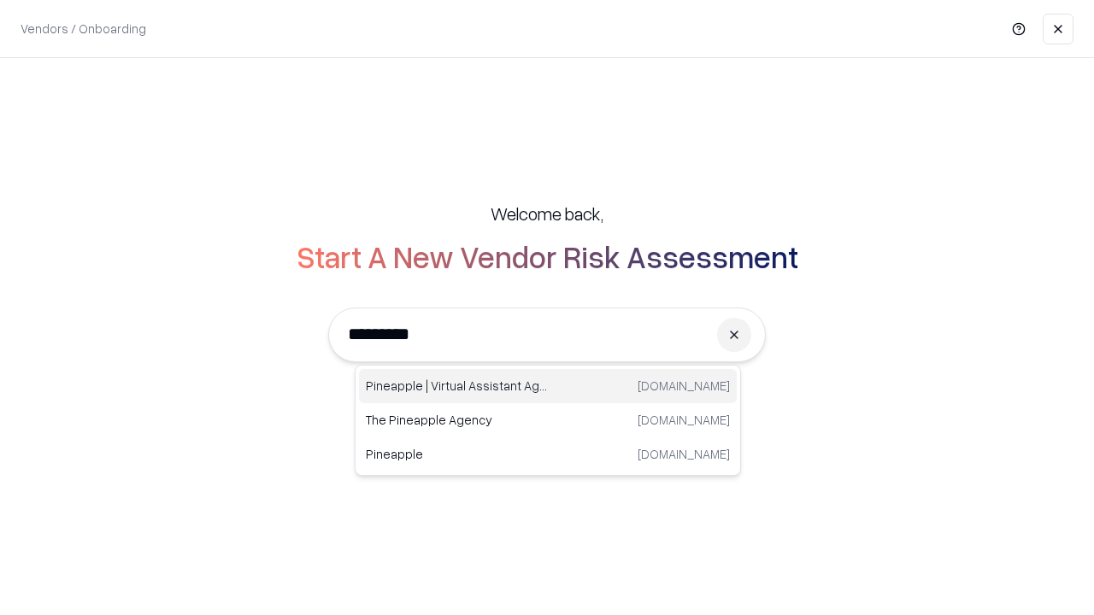  What do you see at coordinates (456, 420) in the screenshot?
I see `p: The Pineapple Agency` at bounding box center [456, 420].